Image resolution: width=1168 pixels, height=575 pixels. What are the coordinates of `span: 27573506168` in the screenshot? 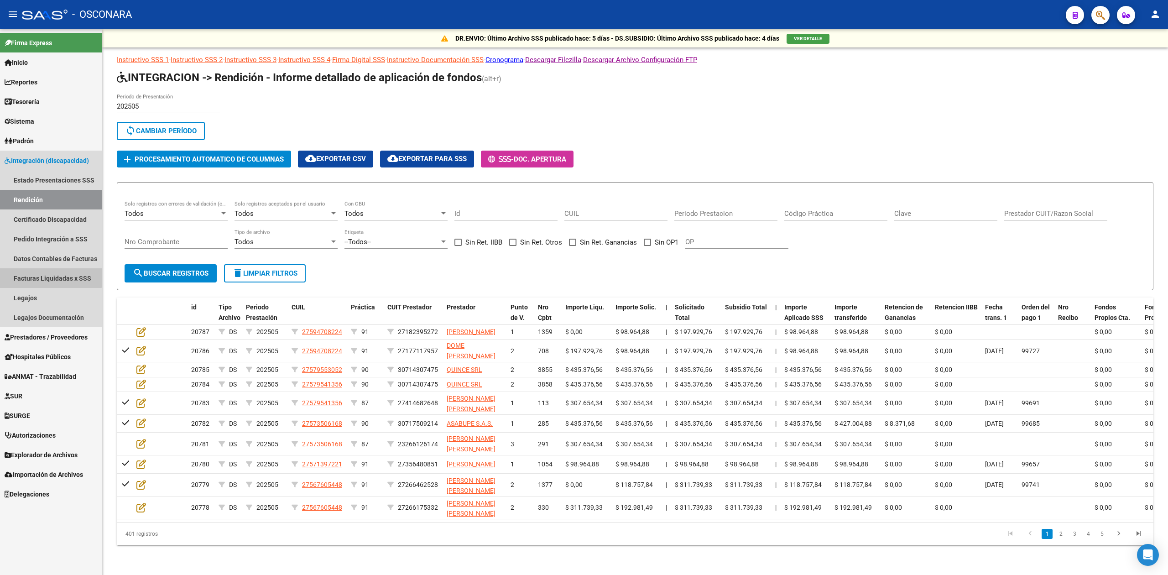 It's located at (322, 423).